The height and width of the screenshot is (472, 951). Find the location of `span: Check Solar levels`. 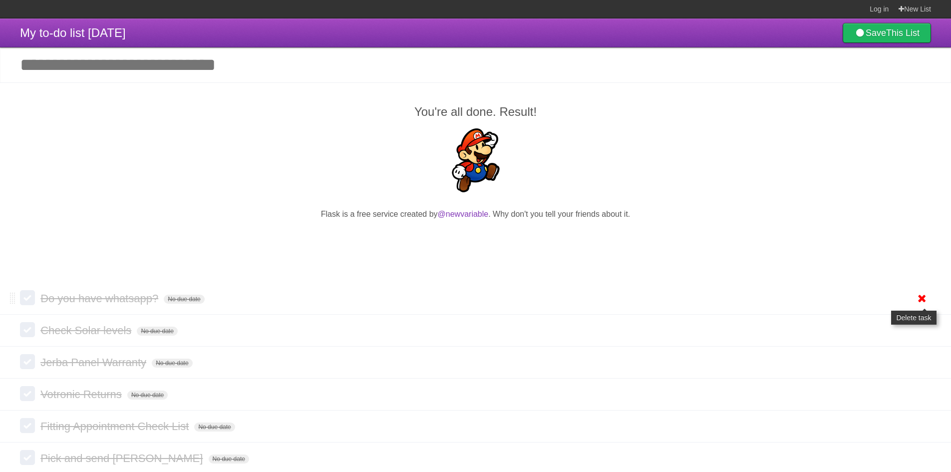

span: Check Solar levels is located at coordinates (87, 330).